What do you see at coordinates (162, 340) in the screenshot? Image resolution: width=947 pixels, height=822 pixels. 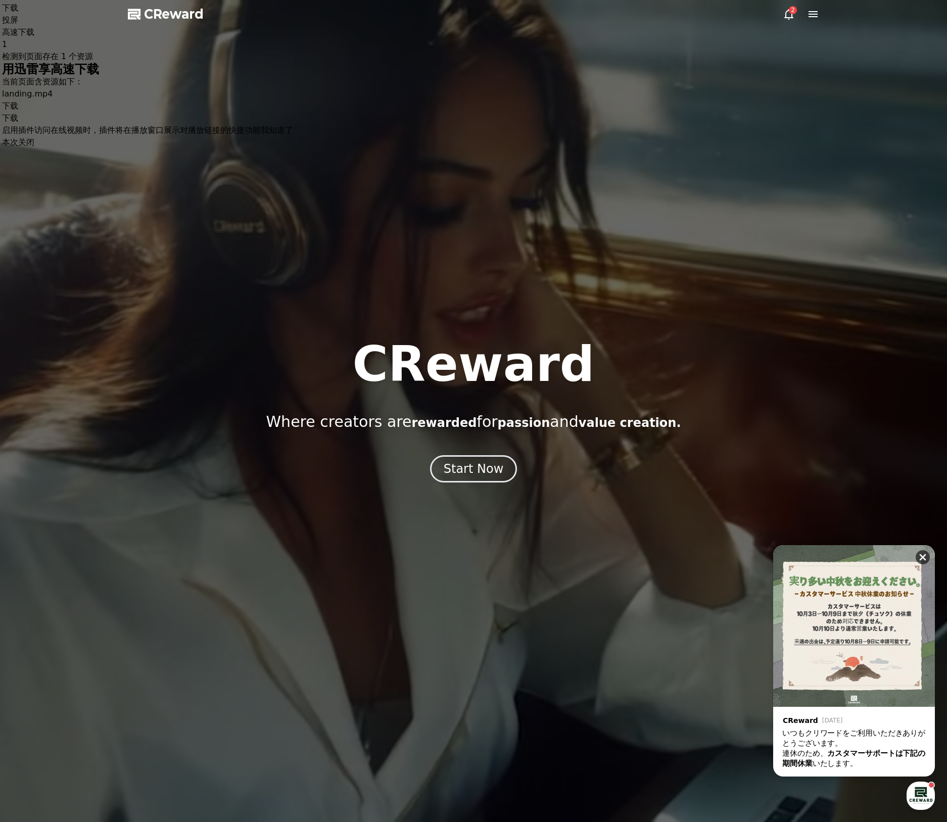 I see `span: Settings` at bounding box center [162, 340].